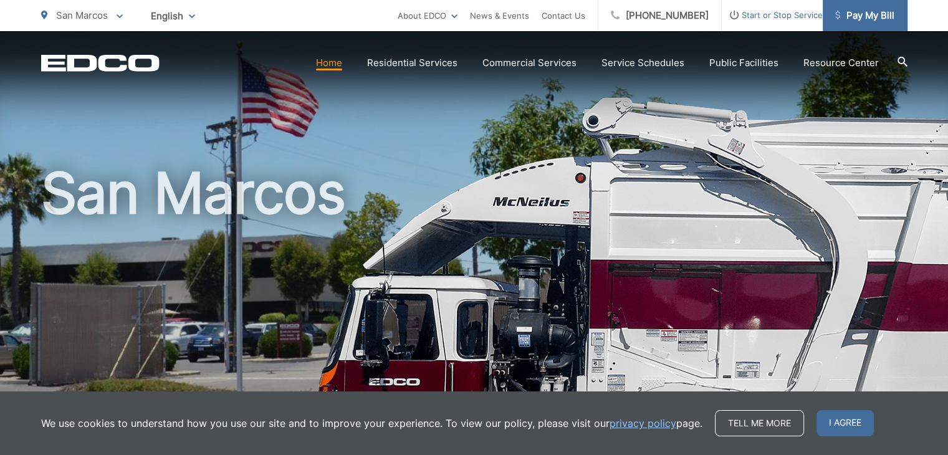 The image size is (948, 455). Describe the element at coordinates (329, 63) in the screenshot. I see `a: Home` at that location.